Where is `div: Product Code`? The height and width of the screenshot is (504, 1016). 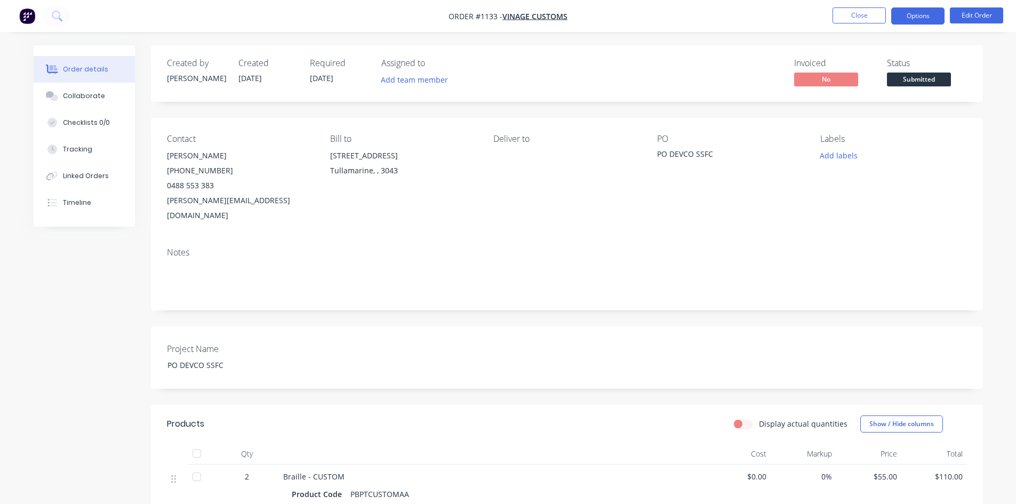 div: Product Code is located at coordinates (319, 494).